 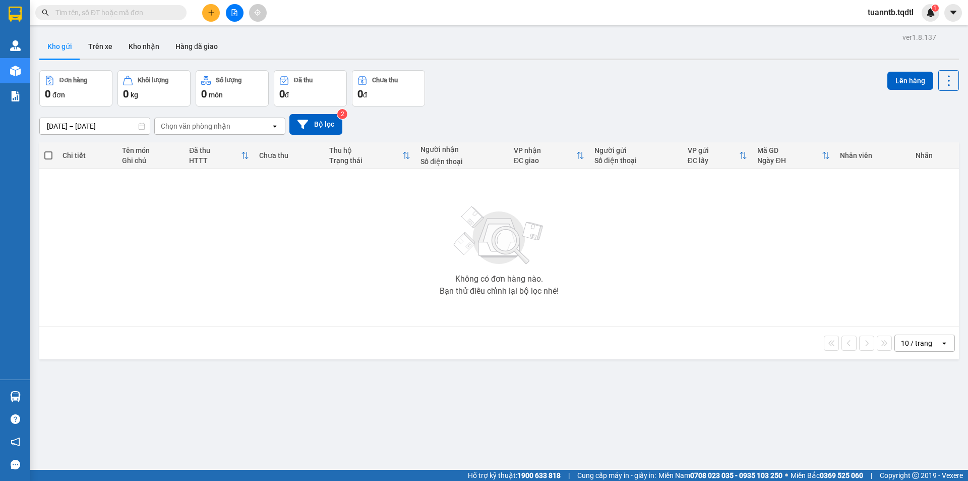 I want to click on span: caret-down, so click(x=953, y=13).